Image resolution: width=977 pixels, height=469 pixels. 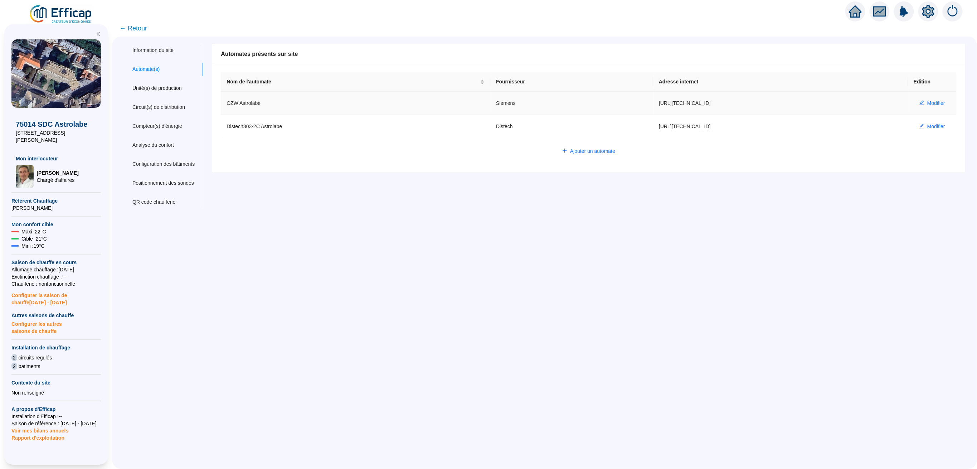 I want to click on th: Nom de l'automate, so click(x=355, y=82).